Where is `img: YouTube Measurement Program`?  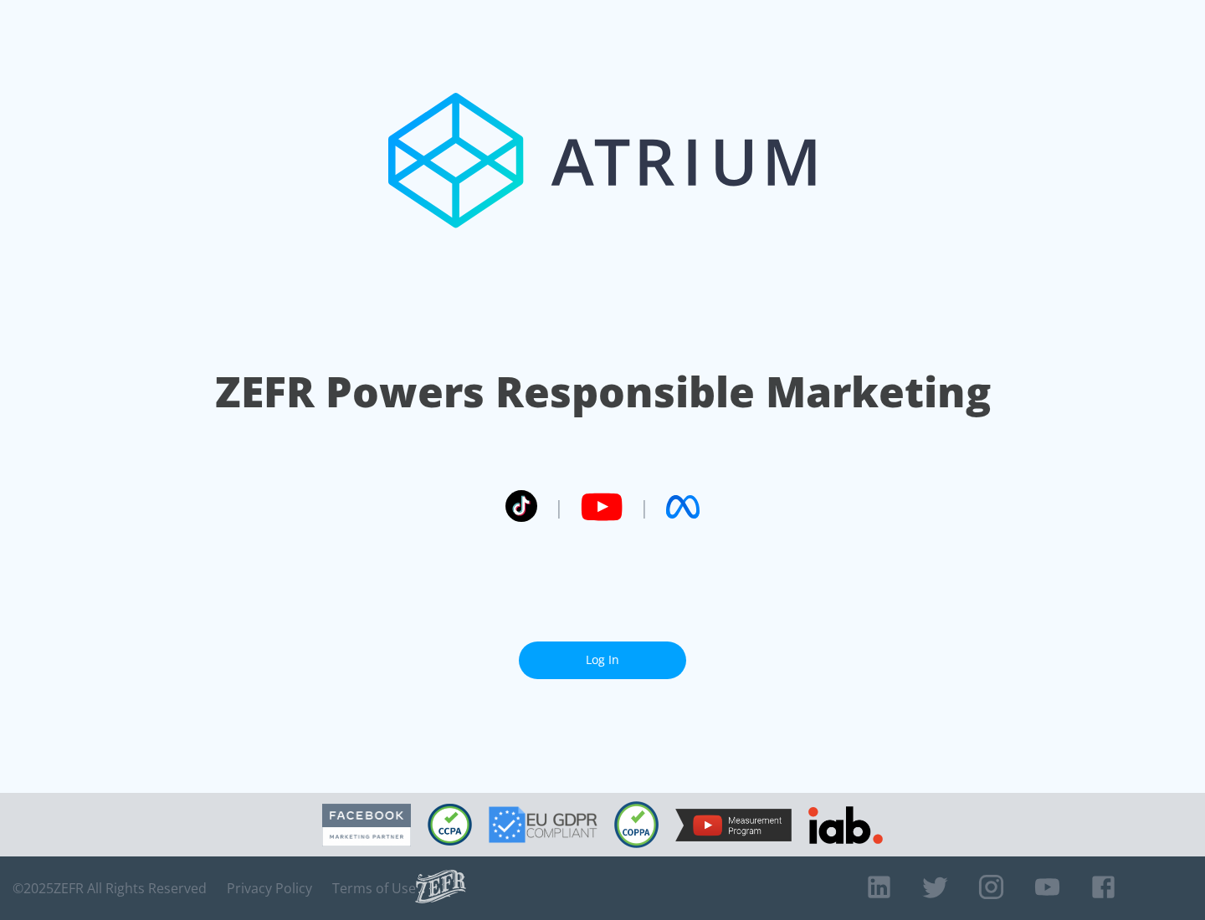
img: YouTube Measurement Program is located at coordinates (733, 825).